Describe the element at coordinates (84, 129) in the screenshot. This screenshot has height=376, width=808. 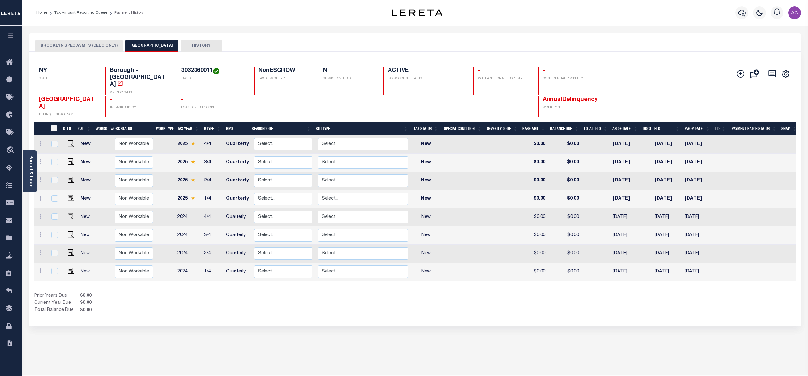
I see `th: CAL: activate to sort column ascending` at that location.